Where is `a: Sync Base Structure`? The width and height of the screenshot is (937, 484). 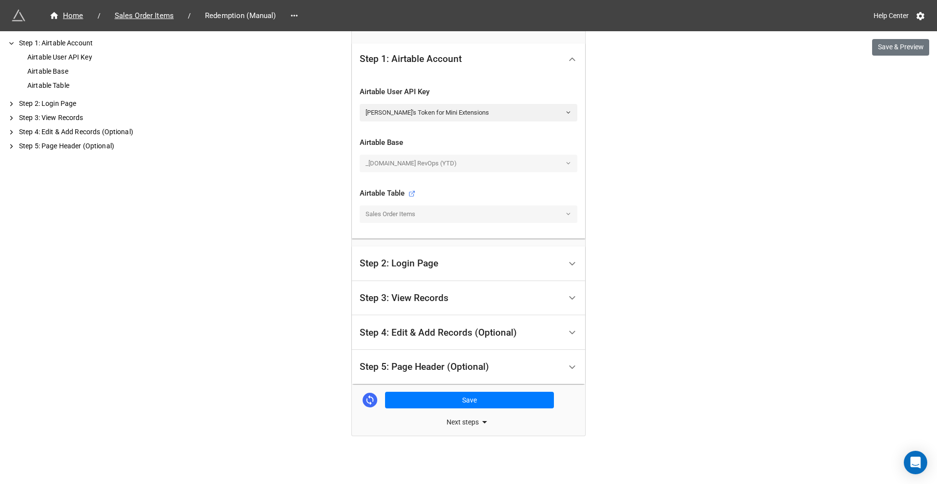
a: Sync Base Structure is located at coordinates (370, 400).